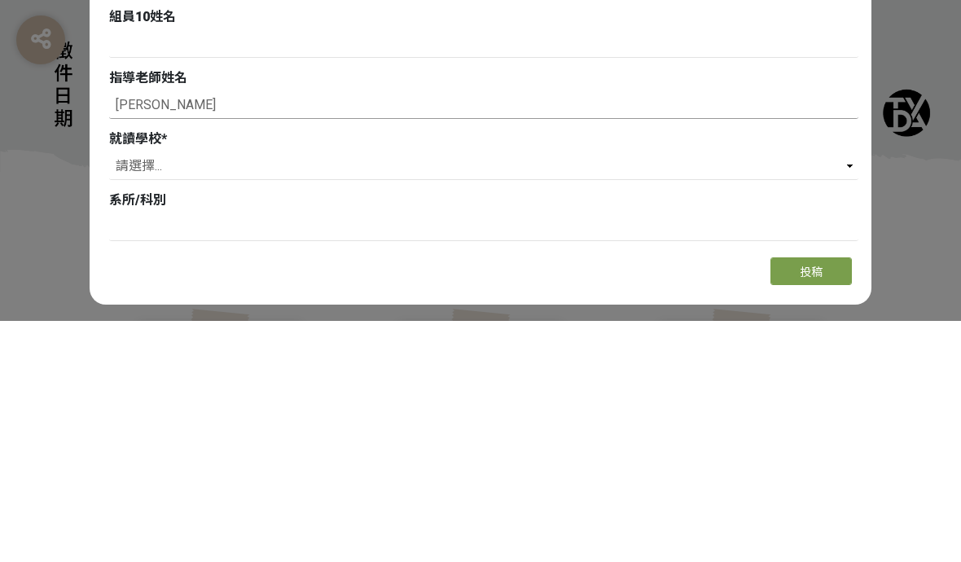 Image resolution: width=961 pixels, height=562 pixels. I want to click on span: 組員9姓名, so click(138, 196).